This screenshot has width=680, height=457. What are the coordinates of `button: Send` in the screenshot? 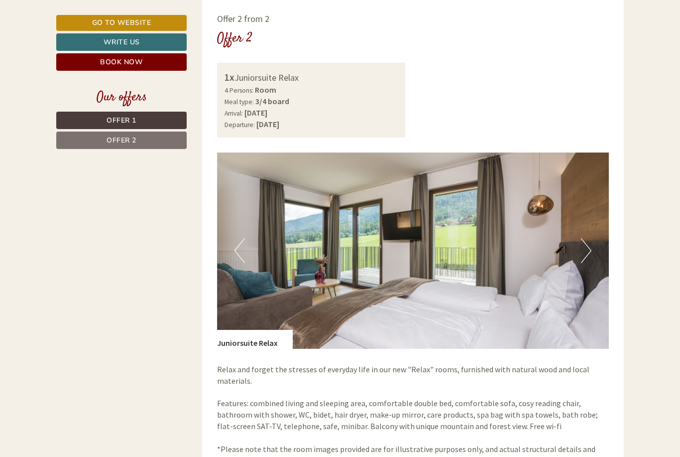 It's located at (367, 271).